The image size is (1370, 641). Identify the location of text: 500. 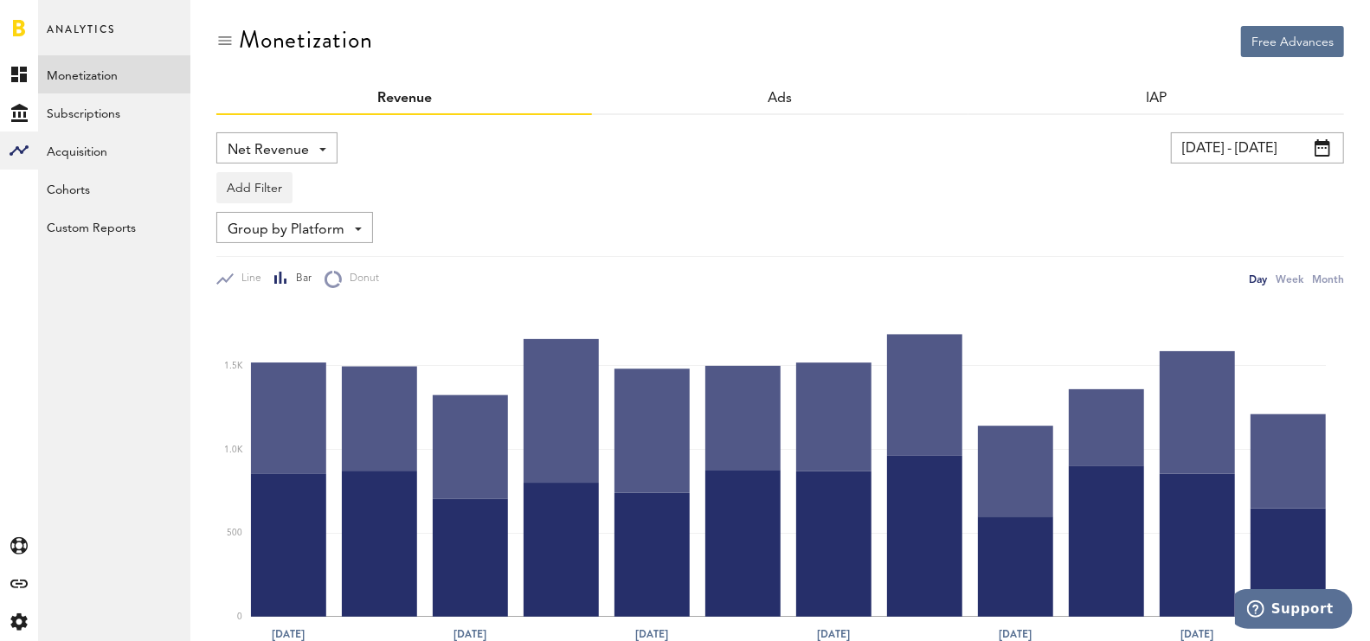
(235, 534).